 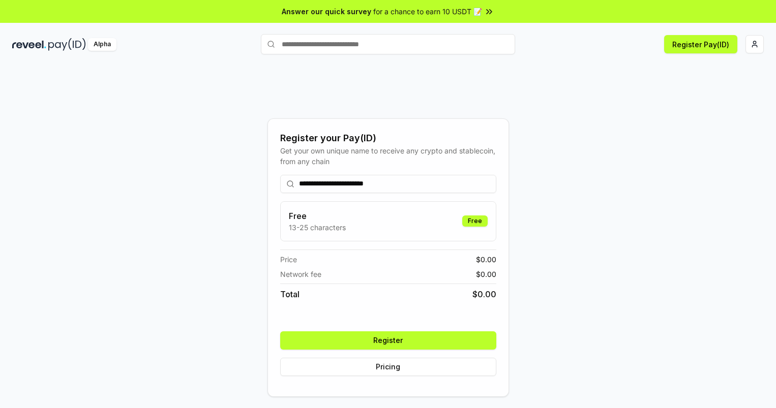 What do you see at coordinates (388, 341) in the screenshot?
I see `button: Register` at bounding box center [388, 341].